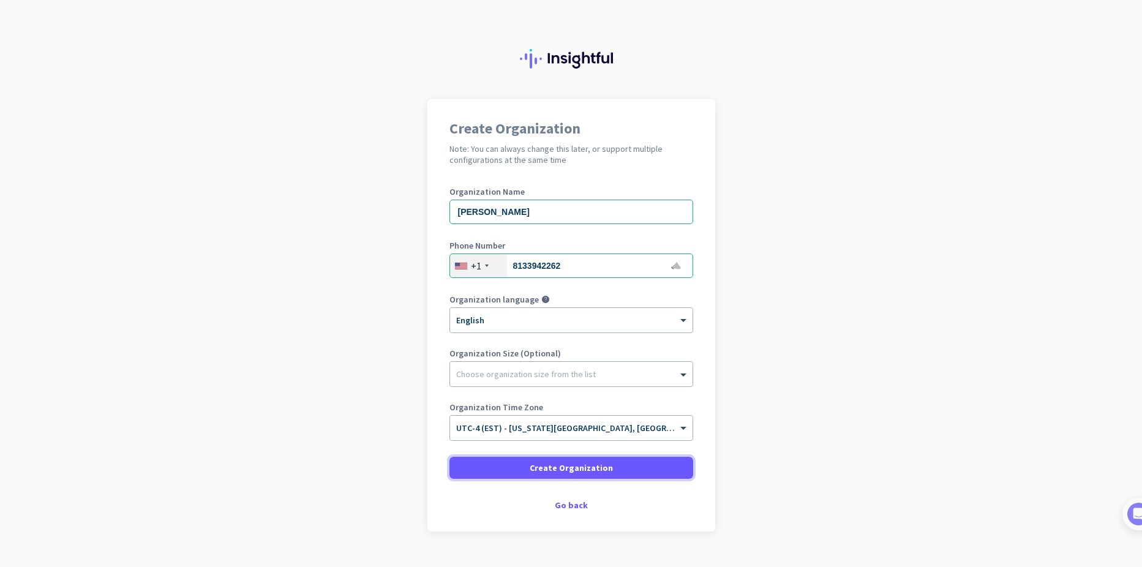  I want to click on label: Organization language, so click(494, 299).